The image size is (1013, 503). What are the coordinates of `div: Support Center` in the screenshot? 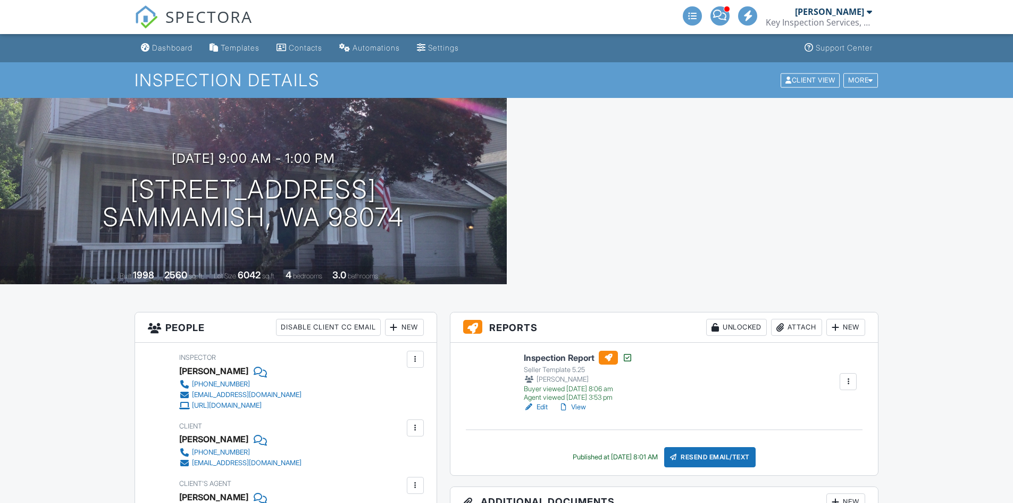 It's located at (844, 47).